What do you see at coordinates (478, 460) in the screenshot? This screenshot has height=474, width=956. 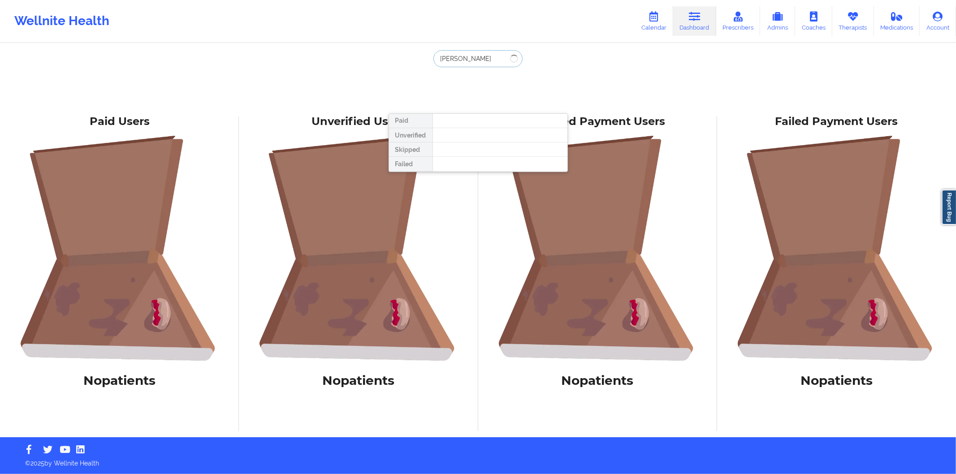 I see `p: © 2025 by Wellnite Health` at bounding box center [478, 460].